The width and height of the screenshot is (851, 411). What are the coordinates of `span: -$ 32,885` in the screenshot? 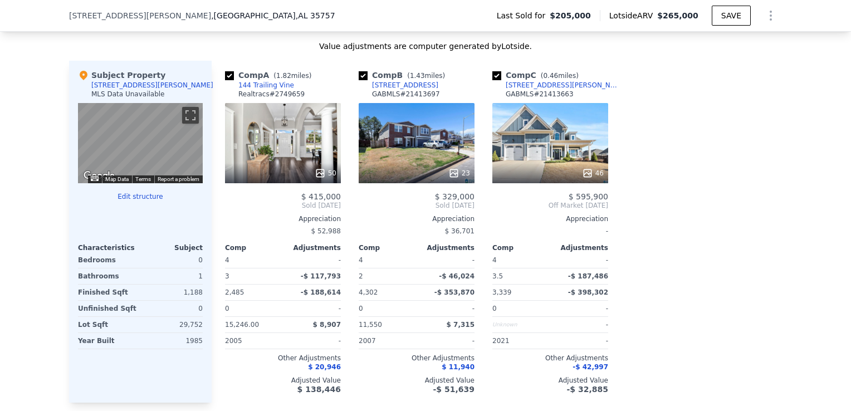 It's located at (587, 389).